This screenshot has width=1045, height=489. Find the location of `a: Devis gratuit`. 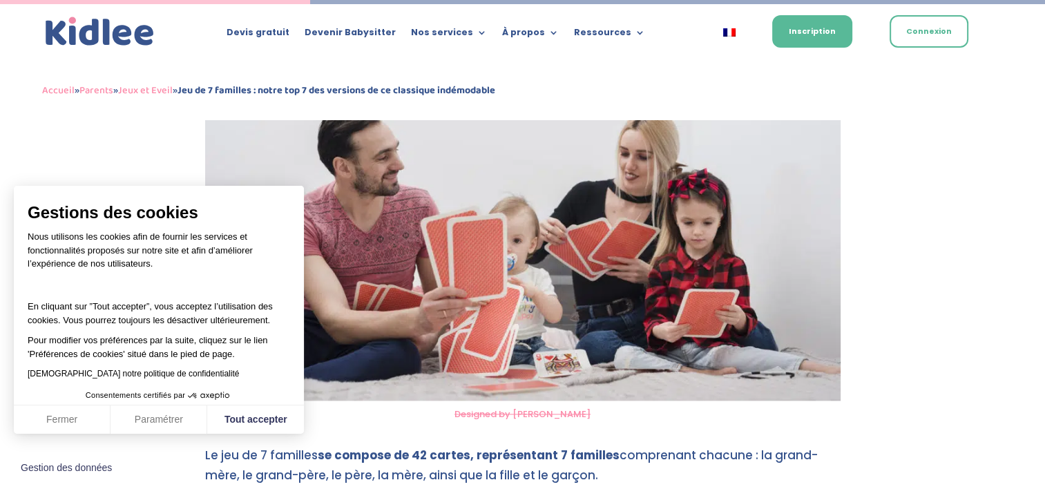

a: Devis gratuit is located at coordinates (258, 35).